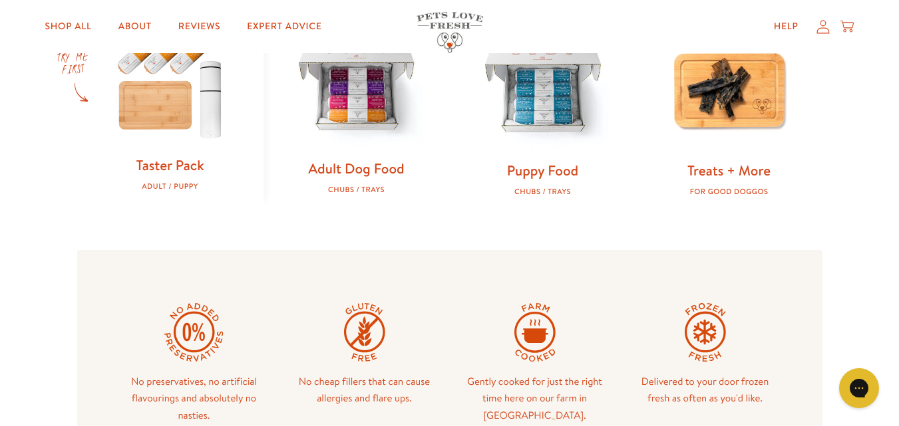 The height and width of the screenshot is (426, 899). Describe the element at coordinates (170, 186) in the screenshot. I see `div: Adult / Puppy` at that location.